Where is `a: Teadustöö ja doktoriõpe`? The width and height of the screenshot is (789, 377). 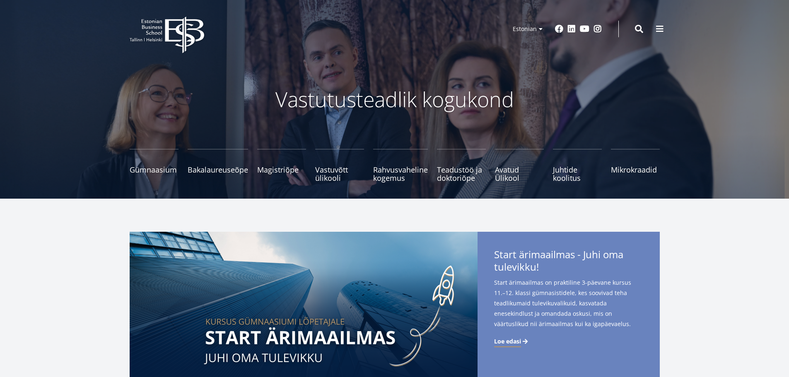 a: Teadustöö ja doktoriõpe is located at coordinates (462, 166).